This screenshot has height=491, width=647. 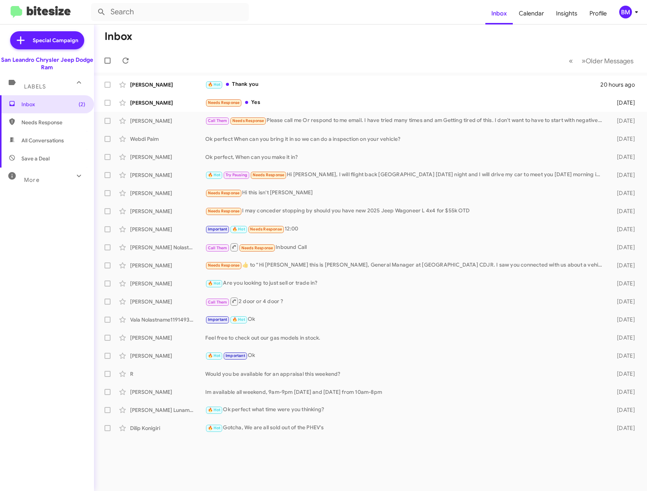 What do you see at coordinates (406, 247) in the screenshot?
I see `div: Inbound Call` at bounding box center [406, 247].